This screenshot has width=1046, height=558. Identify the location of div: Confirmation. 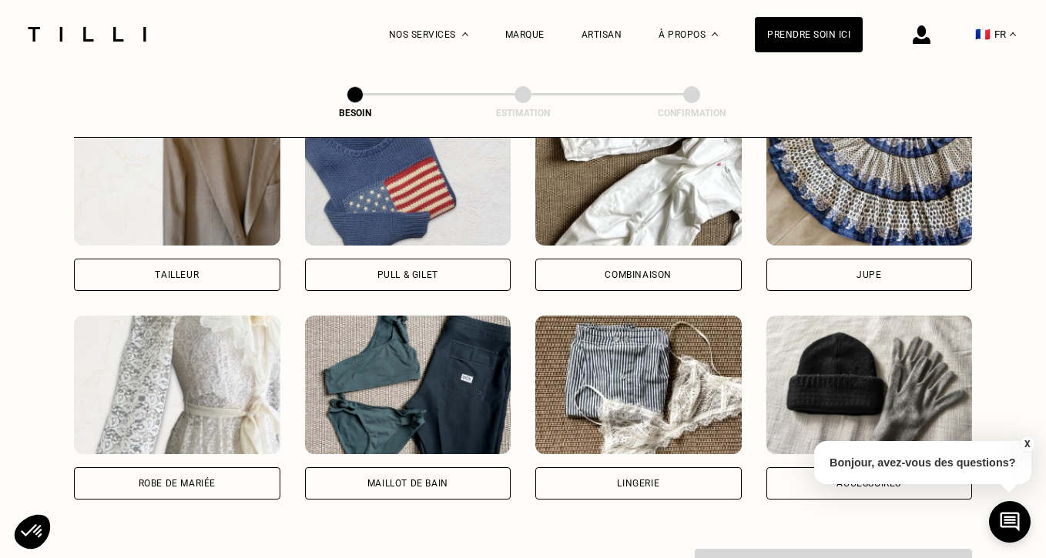
(691, 113).